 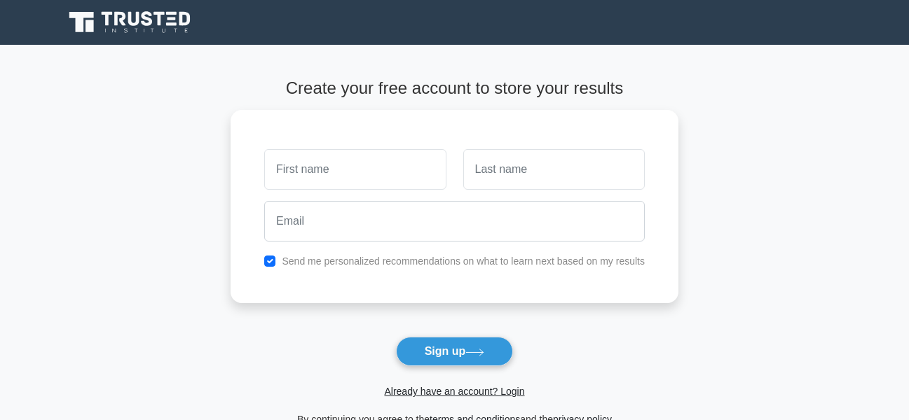 I want to click on input: First name, so click(x=355, y=170).